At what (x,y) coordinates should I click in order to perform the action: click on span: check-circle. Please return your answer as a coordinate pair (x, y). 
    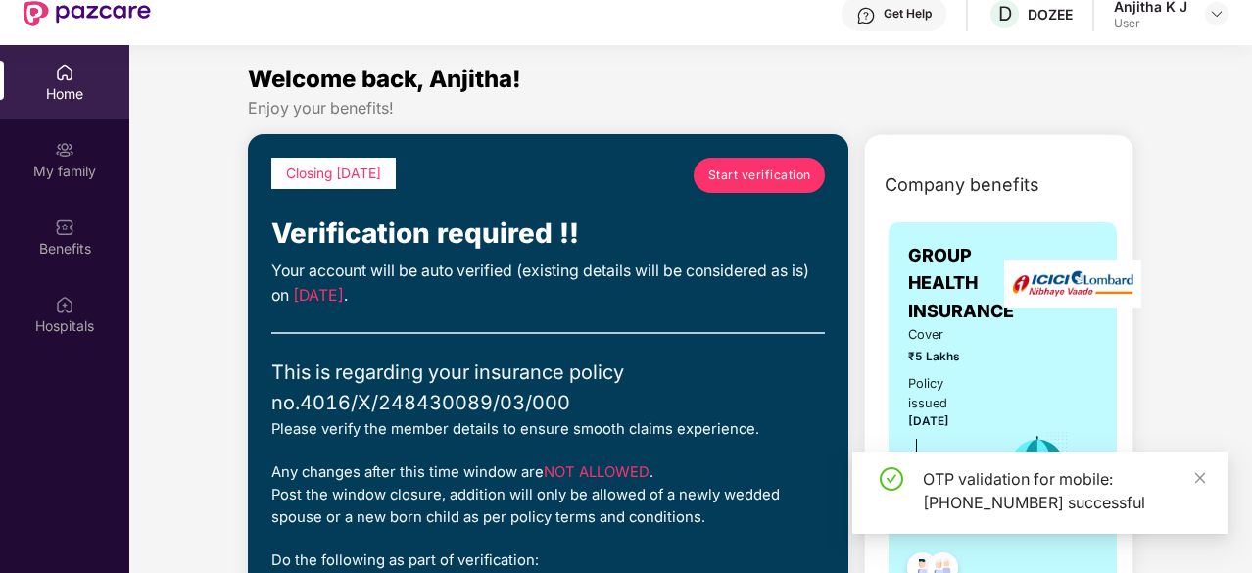
    Looking at the image, I should click on (892, 479).